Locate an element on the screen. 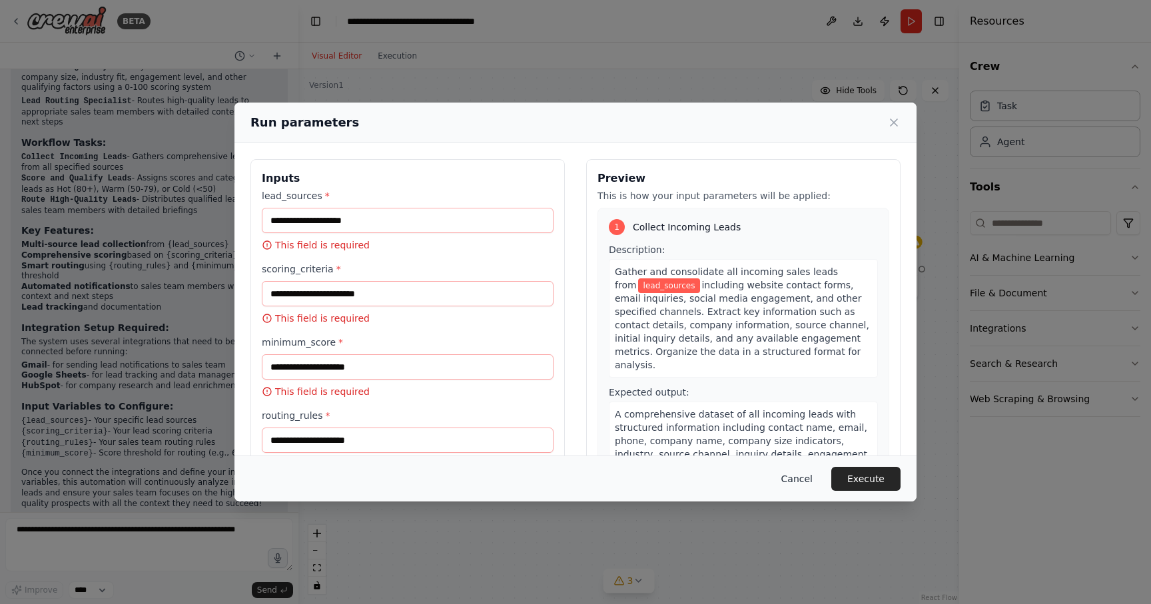  span: including website contact forms, email inquiries, social media engagement, and other specified ch... is located at coordinates (742, 325).